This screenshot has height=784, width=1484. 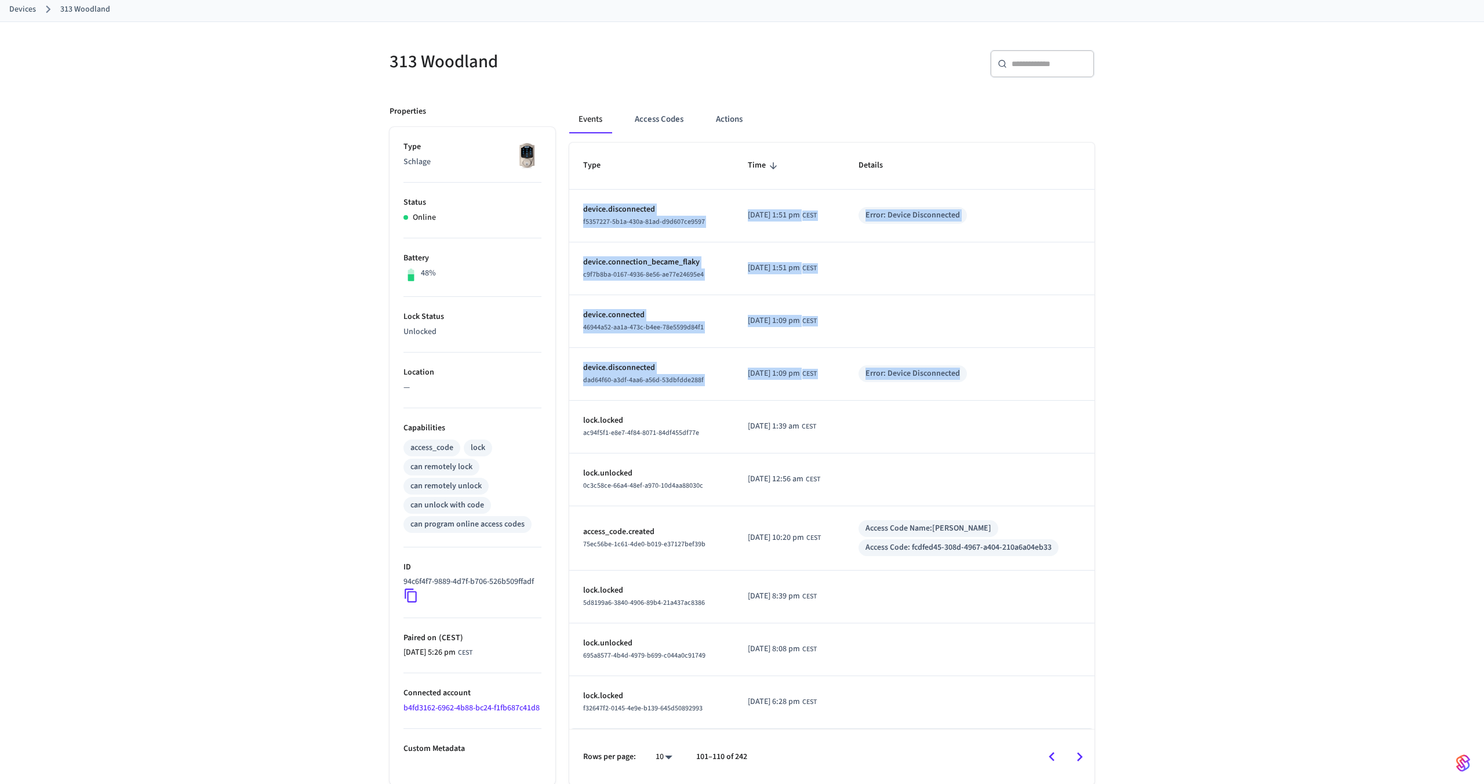 I want to click on p: Schlage, so click(x=472, y=162).